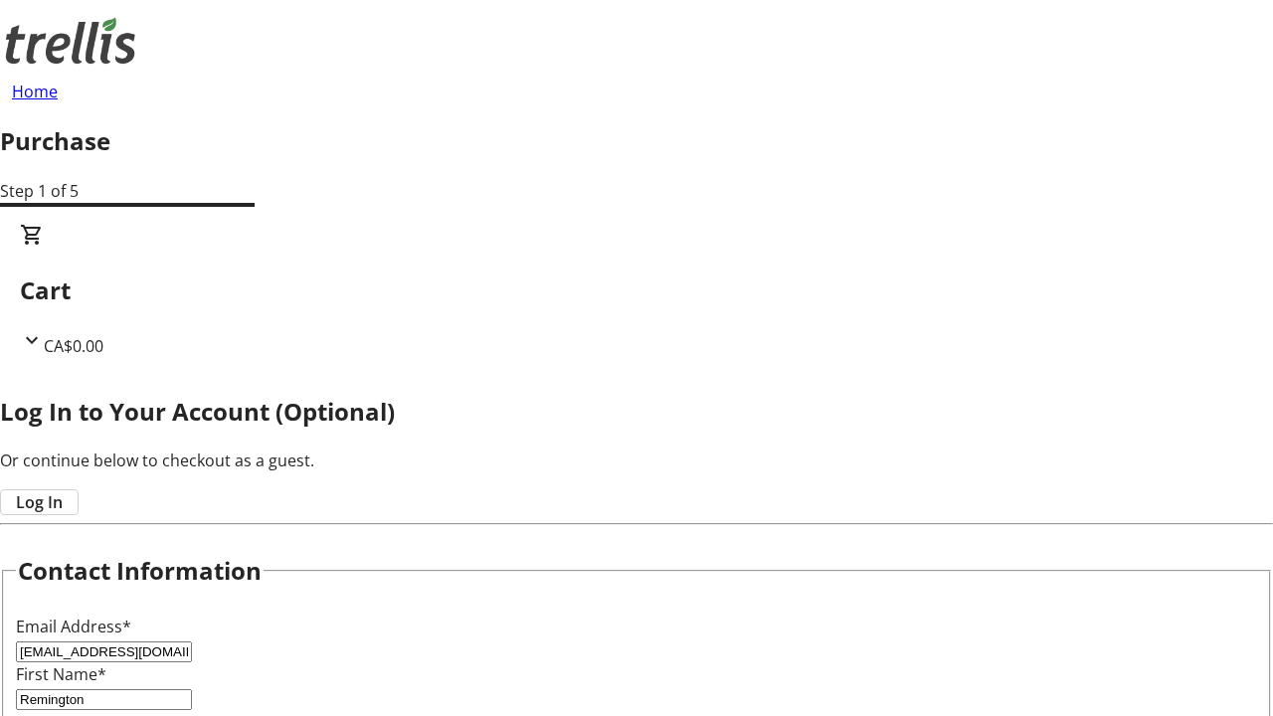 The image size is (1273, 716). I want to click on span: Log In, so click(39, 502).